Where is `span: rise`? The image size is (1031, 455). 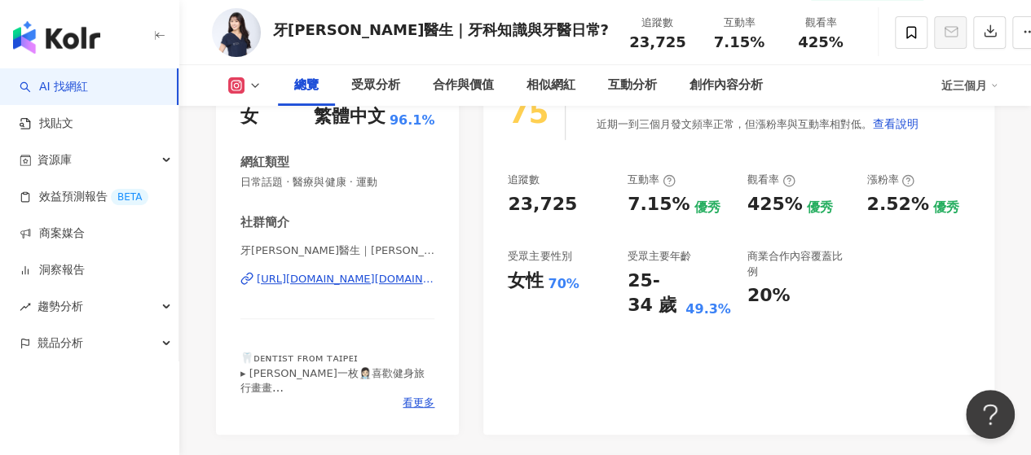 span: rise is located at coordinates (25, 307).